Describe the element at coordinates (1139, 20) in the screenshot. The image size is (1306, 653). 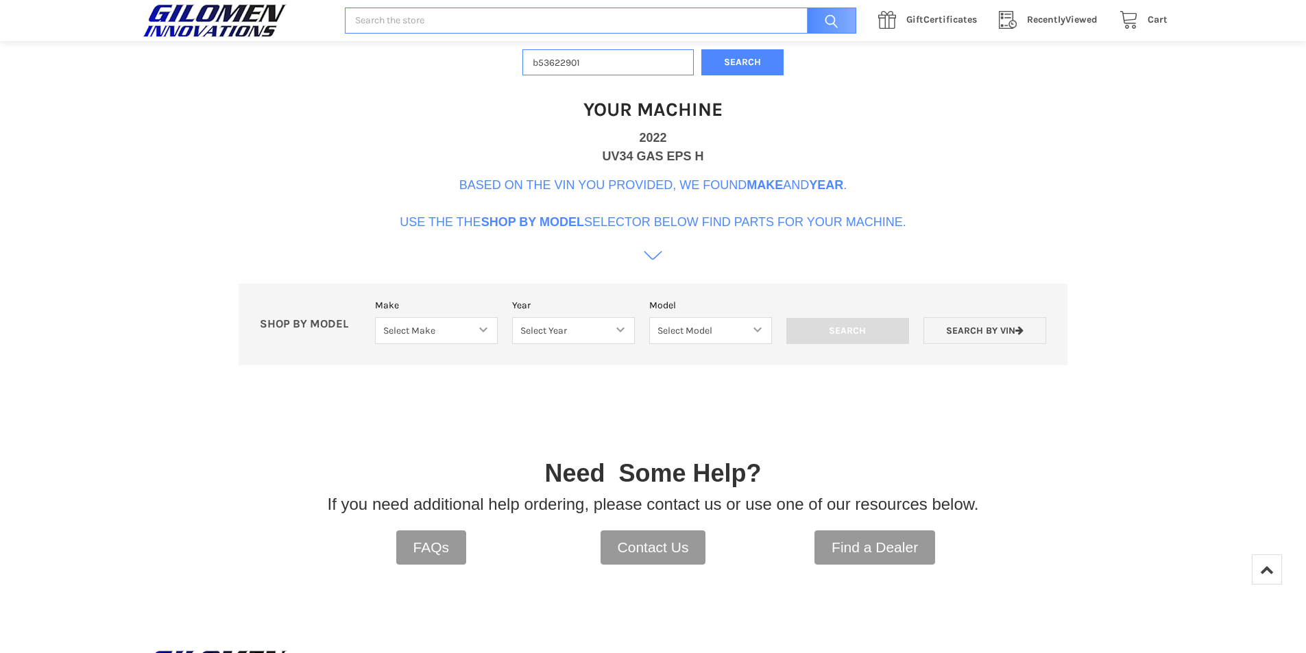
I see `a: Cart` at that location.